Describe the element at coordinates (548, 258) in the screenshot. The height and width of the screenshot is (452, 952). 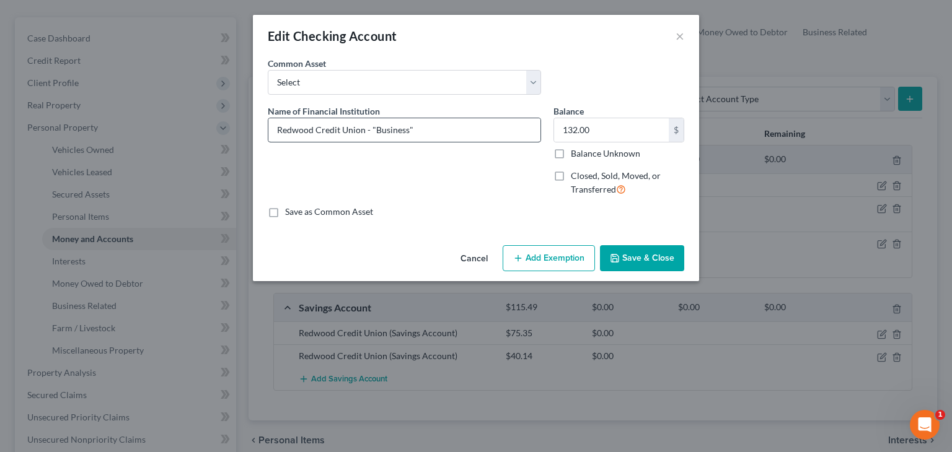
I see `button: Add Exemption` at that location.